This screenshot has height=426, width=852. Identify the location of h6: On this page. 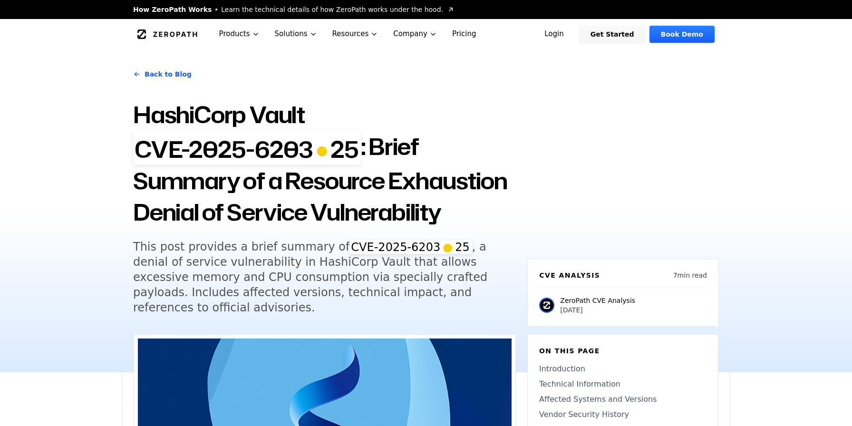
(623, 351).